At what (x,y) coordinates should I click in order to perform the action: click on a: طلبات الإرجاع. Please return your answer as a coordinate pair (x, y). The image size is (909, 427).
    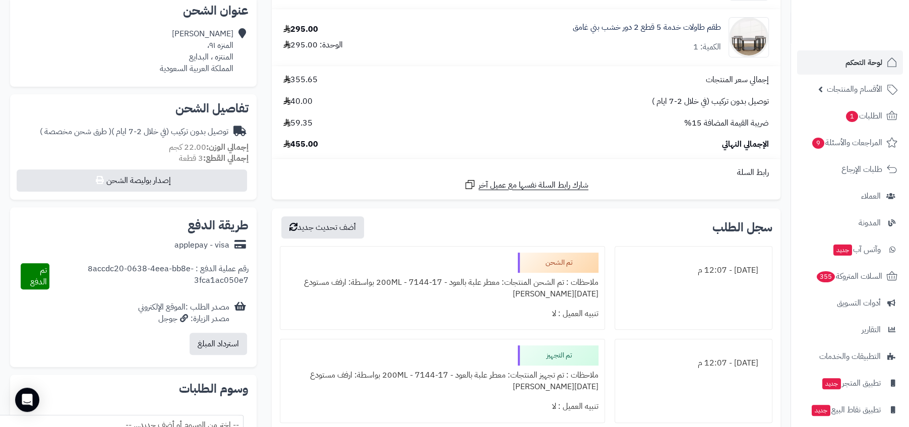
    Looking at the image, I should click on (850, 169).